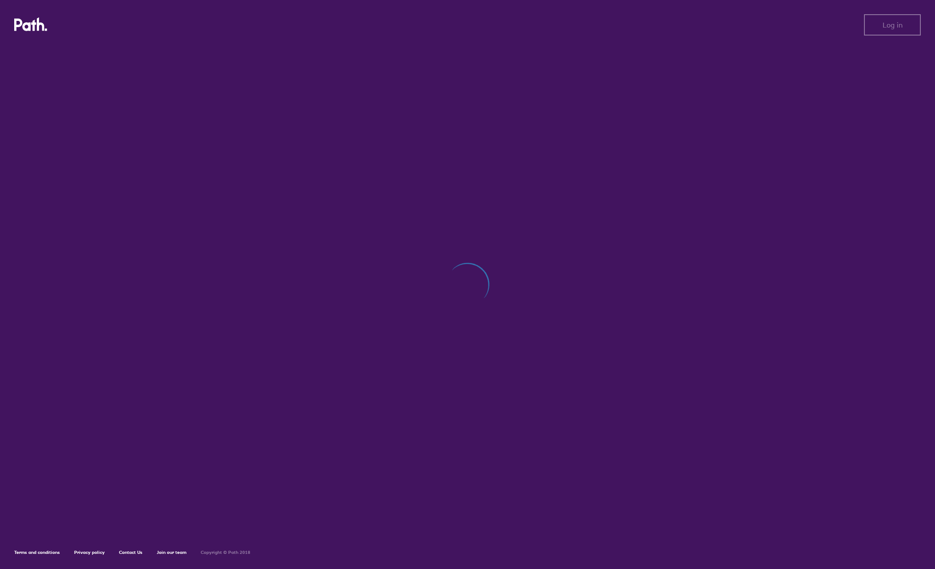 Image resolution: width=935 pixels, height=569 pixels. I want to click on a: Join our team, so click(171, 552).